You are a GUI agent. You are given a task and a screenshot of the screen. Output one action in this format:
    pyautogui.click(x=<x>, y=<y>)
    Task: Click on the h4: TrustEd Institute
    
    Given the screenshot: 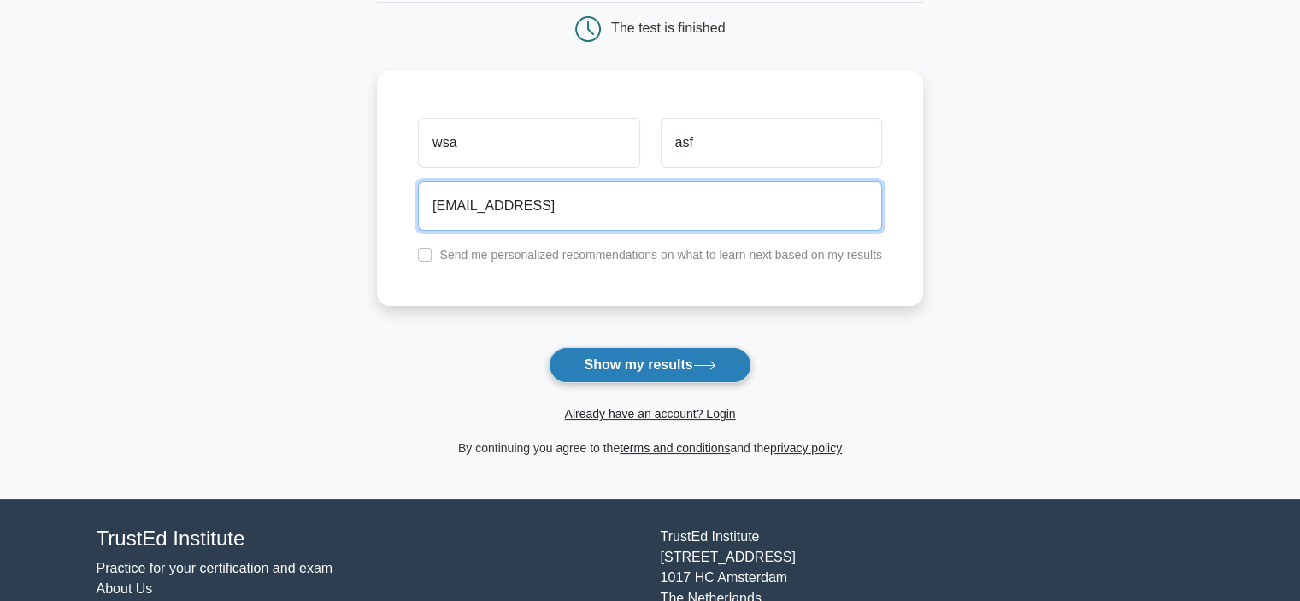 What is the action you would take?
    pyautogui.click(x=368, y=538)
    